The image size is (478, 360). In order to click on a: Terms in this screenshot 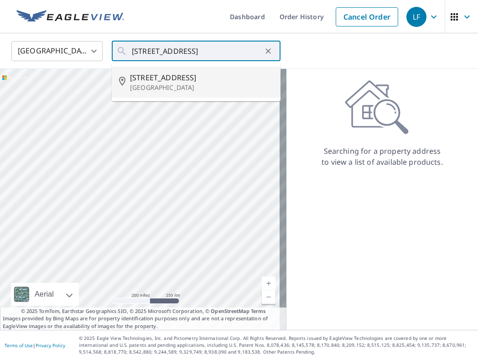, I will do `click(258, 311)`.